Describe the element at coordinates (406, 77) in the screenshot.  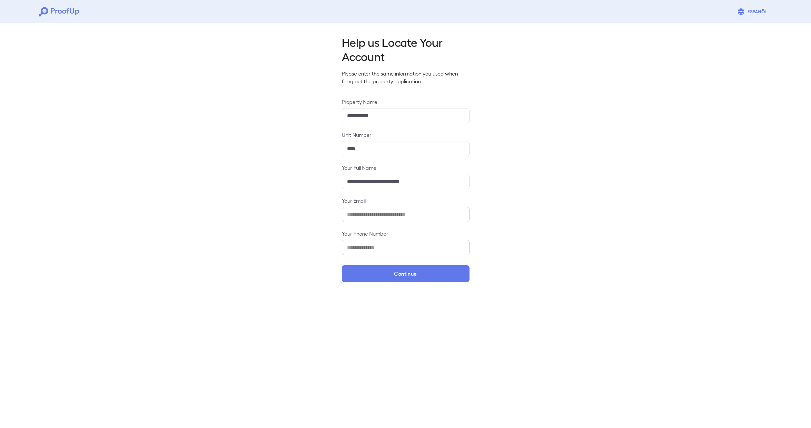
I see `p: Please enter the same information you used when filling out the property application.` at that location.